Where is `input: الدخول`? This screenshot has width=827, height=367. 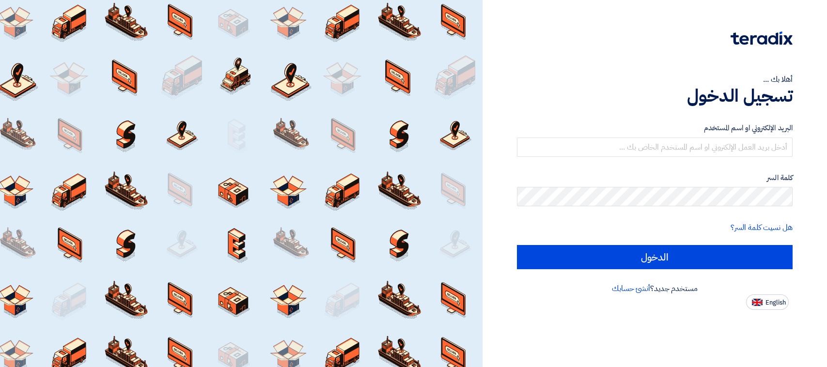
input: الدخول is located at coordinates (655, 257).